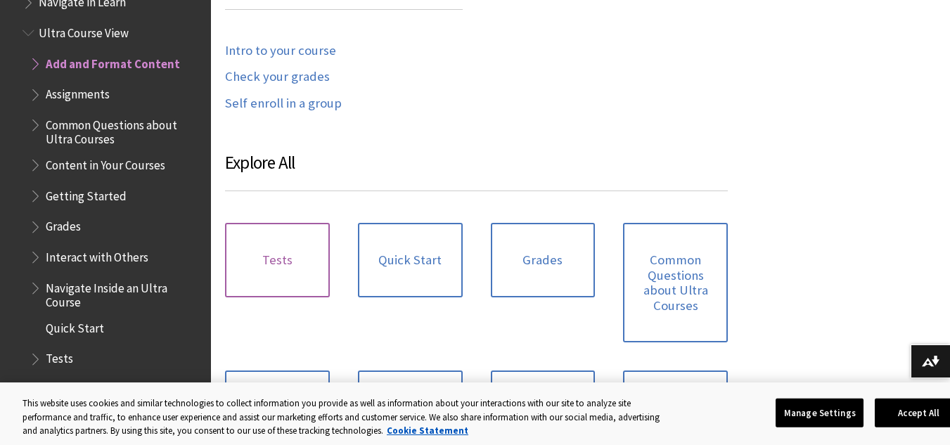  What do you see at coordinates (410, 260) in the screenshot?
I see `a: Quick Start` at bounding box center [410, 260].